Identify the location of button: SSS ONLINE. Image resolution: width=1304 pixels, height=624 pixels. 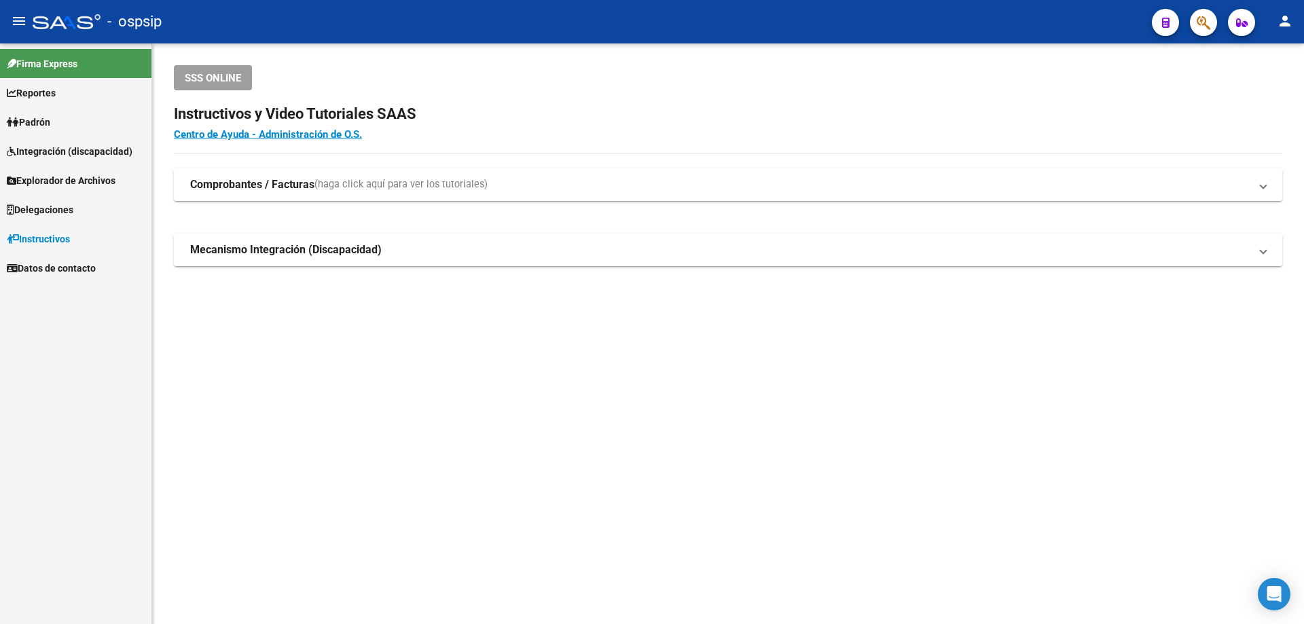
(213, 77).